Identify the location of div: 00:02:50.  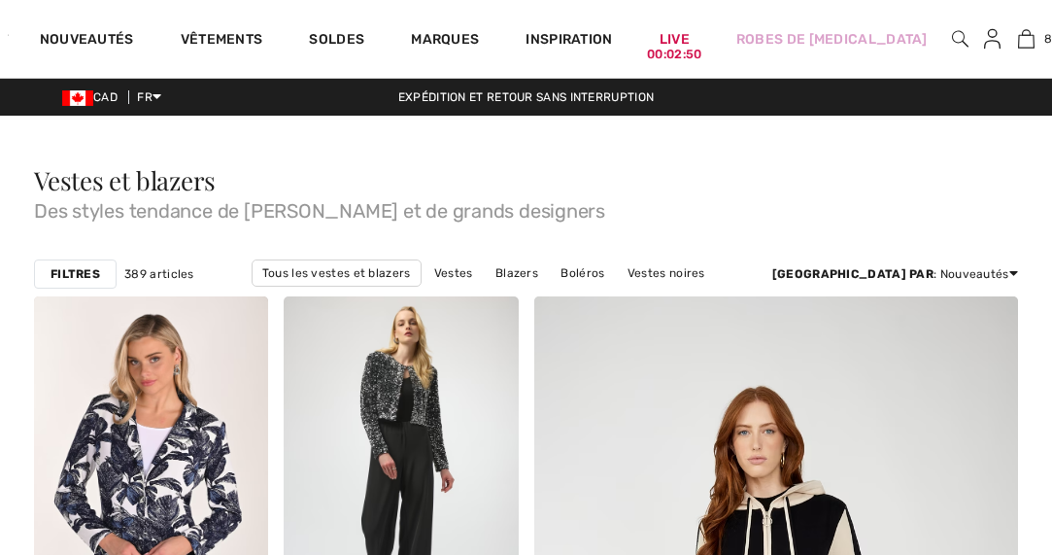
(674, 54).